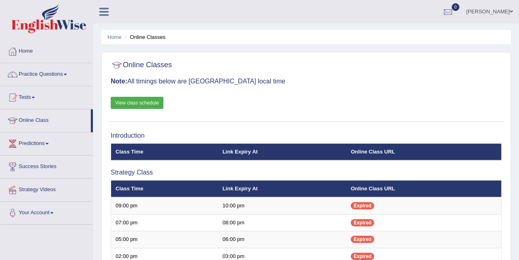 The height and width of the screenshot is (260, 519). Describe the element at coordinates (137, 103) in the screenshot. I see `a: View class schedule` at that location.